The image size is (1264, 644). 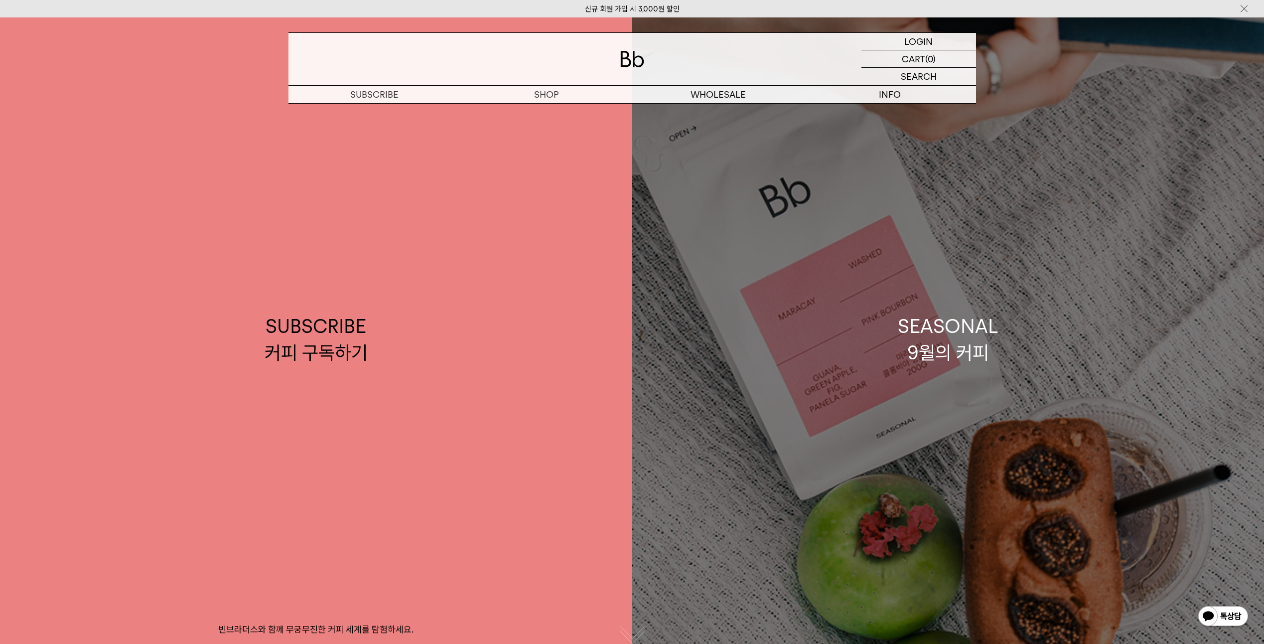 I want to click on img: 로고, so click(x=632, y=59).